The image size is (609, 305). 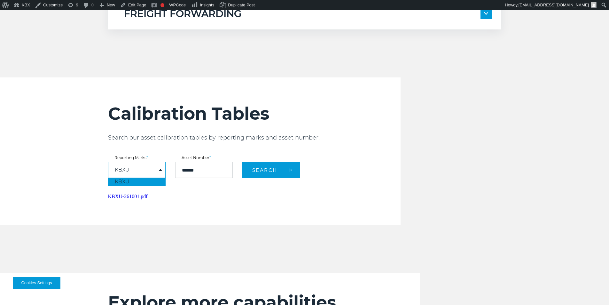 What do you see at coordinates (265, 170) in the screenshot?
I see `span: Search` at bounding box center [265, 170].